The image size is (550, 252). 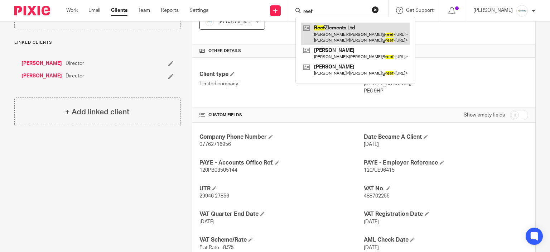 What do you see at coordinates (170, 10) in the screenshot?
I see `a: Reports` at bounding box center [170, 10].